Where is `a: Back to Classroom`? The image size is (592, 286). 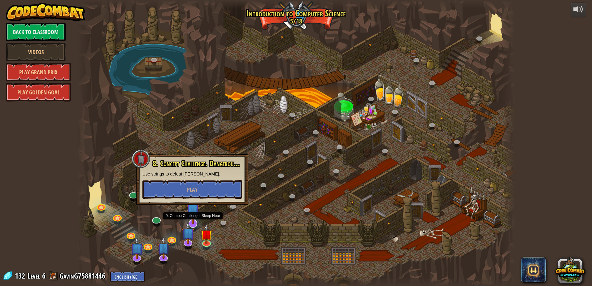 a: Back to Classroom is located at coordinates (36, 32).